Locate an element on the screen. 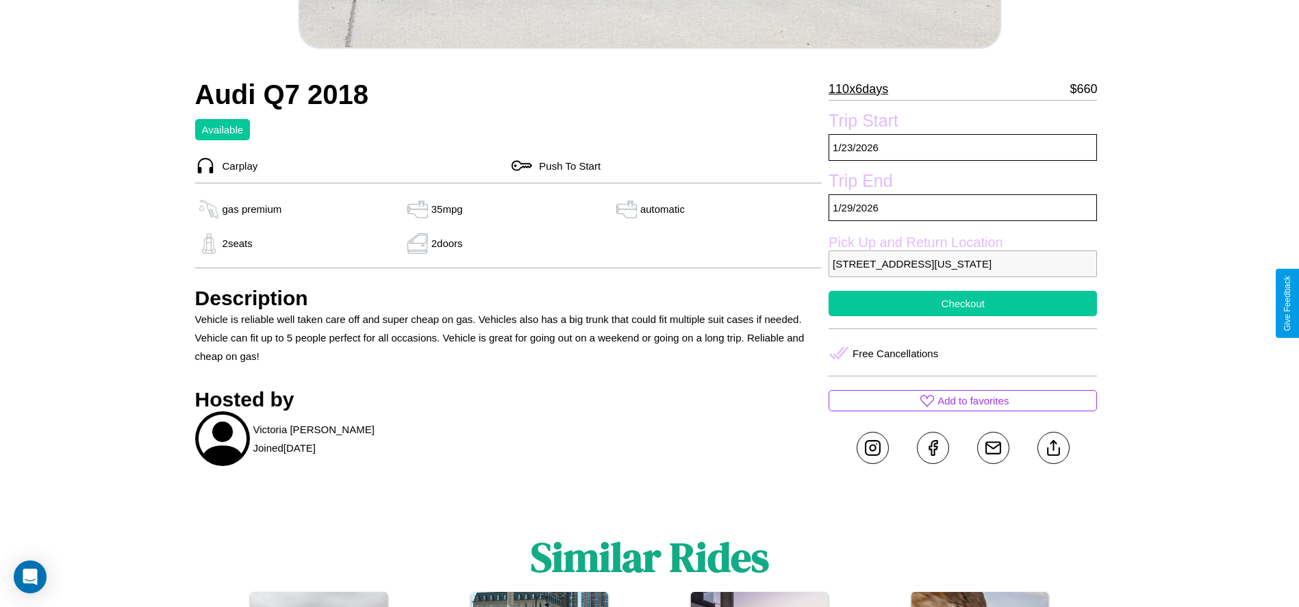 This screenshot has width=1299, height=607. p: Available is located at coordinates (222, 129).